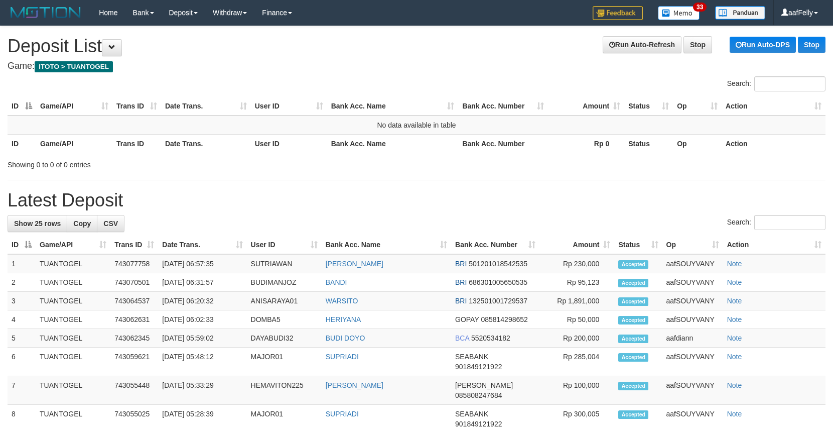  What do you see at coordinates (342, 414) in the screenshot?
I see `a: SUPRIADI` at bounding box center [342, 414].